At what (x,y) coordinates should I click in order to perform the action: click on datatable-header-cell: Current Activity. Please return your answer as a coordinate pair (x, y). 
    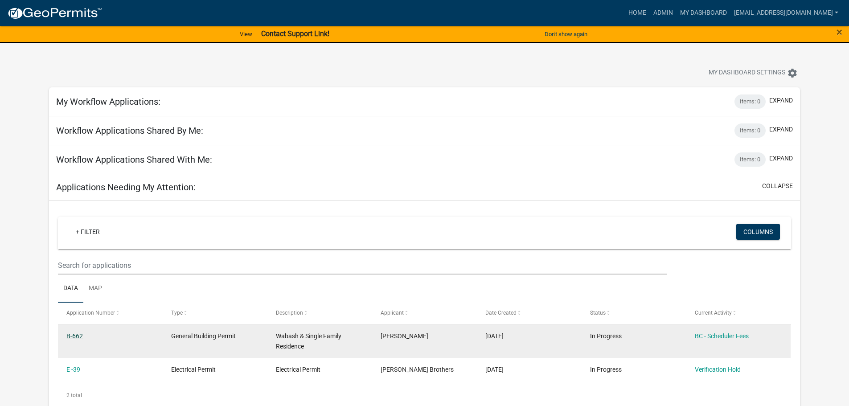
    Looking at the image, I should click on (738, 313).